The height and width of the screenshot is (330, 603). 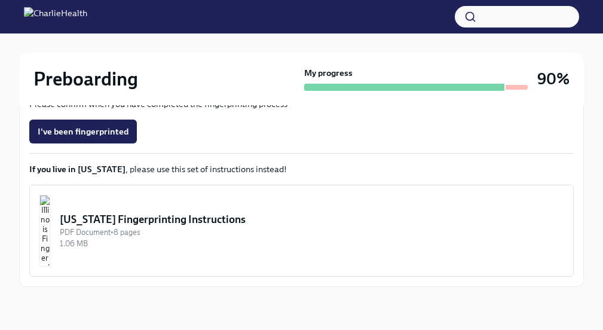 I want to click on div: 1.06 MB, so click(x=311, y=243).